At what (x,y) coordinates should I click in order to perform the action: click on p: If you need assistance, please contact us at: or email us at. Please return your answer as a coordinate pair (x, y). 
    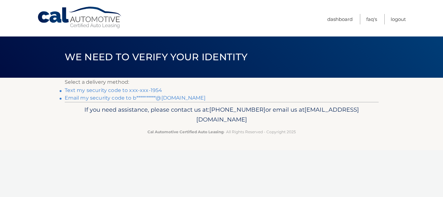
    Looking at the image, I should click on (222, 115).